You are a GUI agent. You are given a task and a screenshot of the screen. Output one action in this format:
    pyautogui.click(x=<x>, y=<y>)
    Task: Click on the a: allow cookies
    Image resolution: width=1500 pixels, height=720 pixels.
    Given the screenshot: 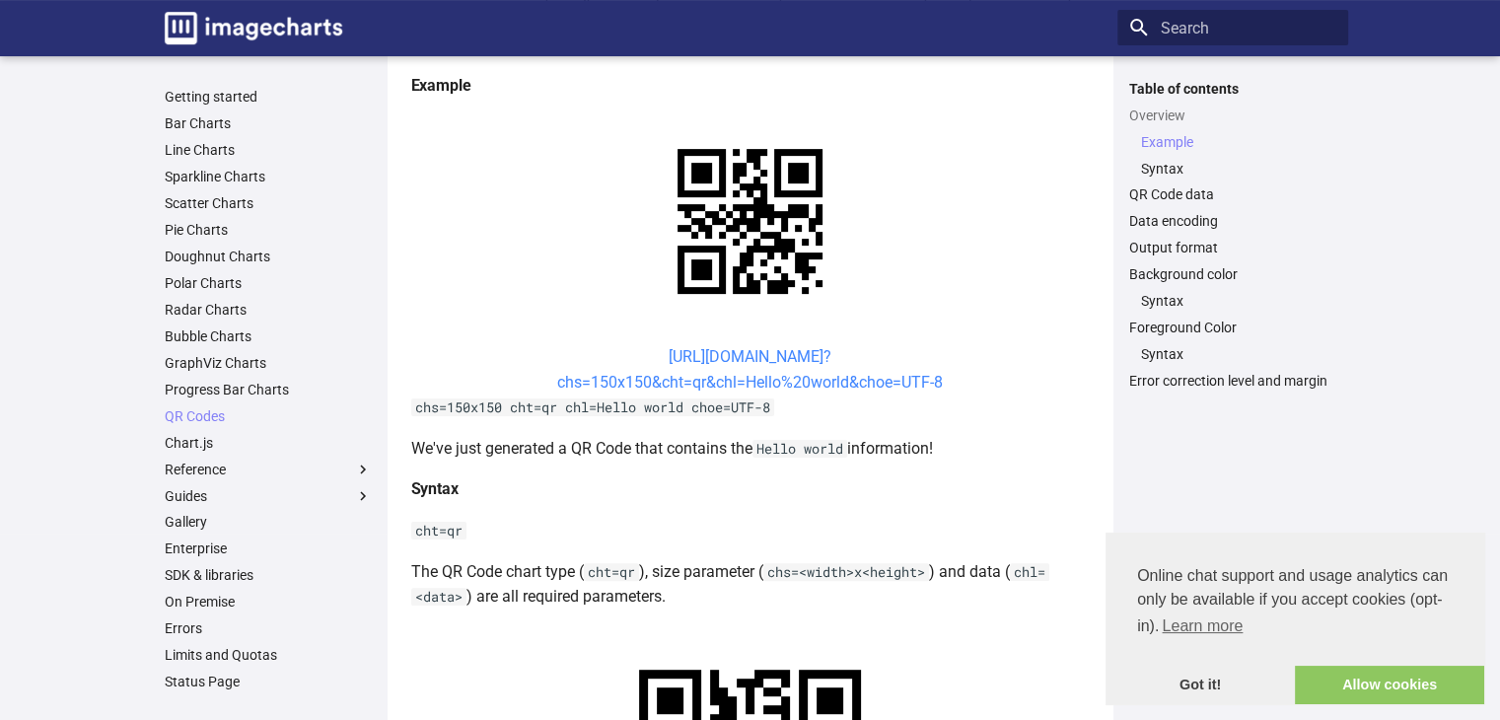 What is the action you would take?
    pyautogui.click(x=1390, y=686)
    